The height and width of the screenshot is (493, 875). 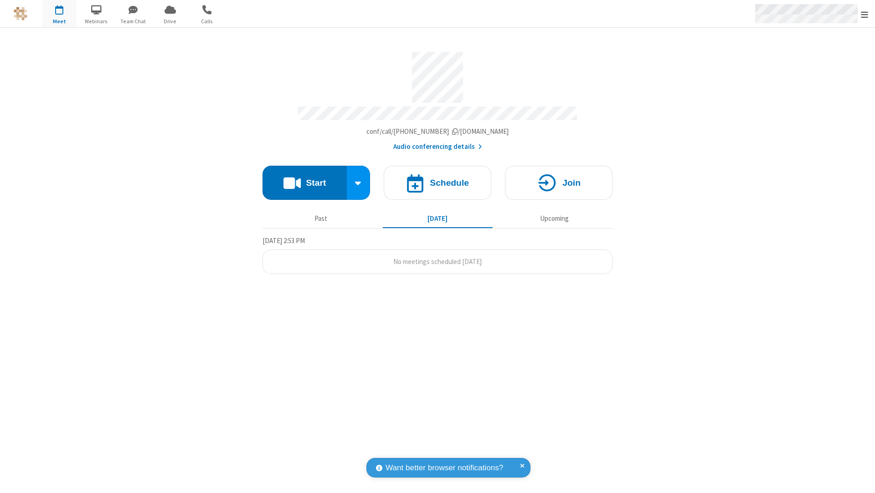 What do you see at coordinates (316, 183) in the screenshot?
I see `h4: Start` at bounding box center [316, 183].